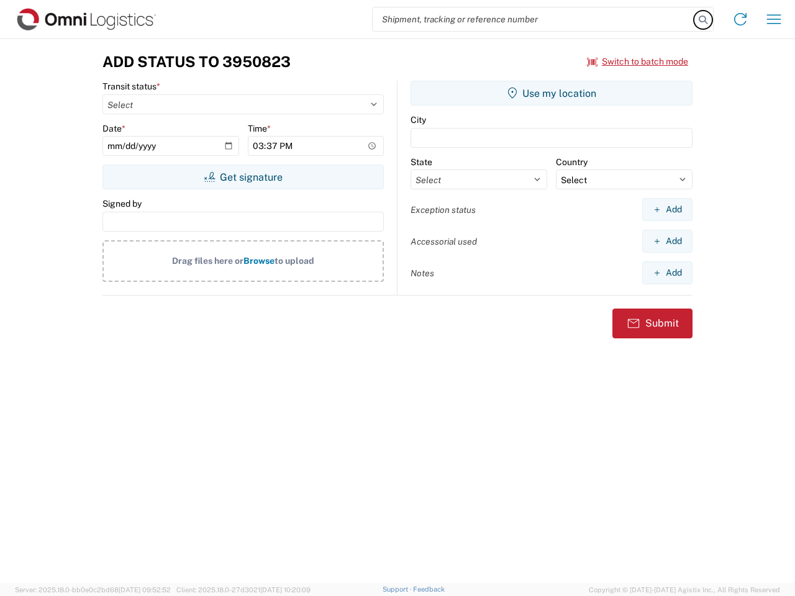  Describe the element at coordinates (122, 204) in the screenshot. I see `label: Signed by` at that location.